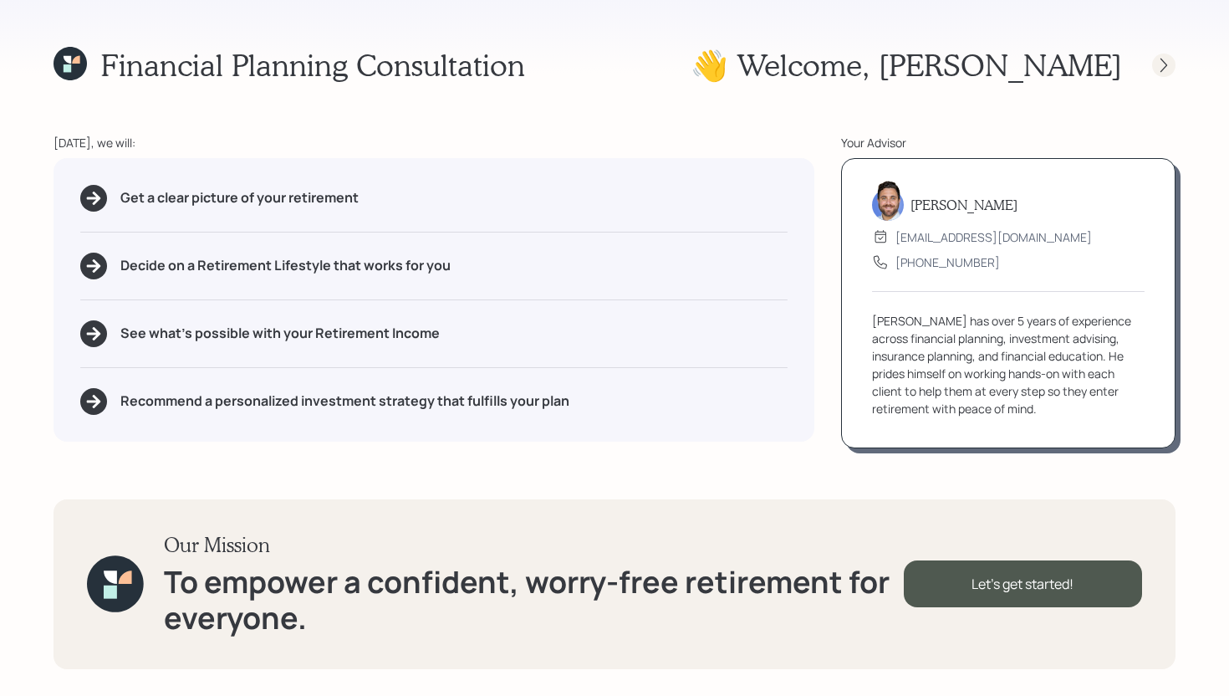 This screenshot has height=696, width=1229. I want to click on h1: Financial Planning Consultation, so click(313, 64).